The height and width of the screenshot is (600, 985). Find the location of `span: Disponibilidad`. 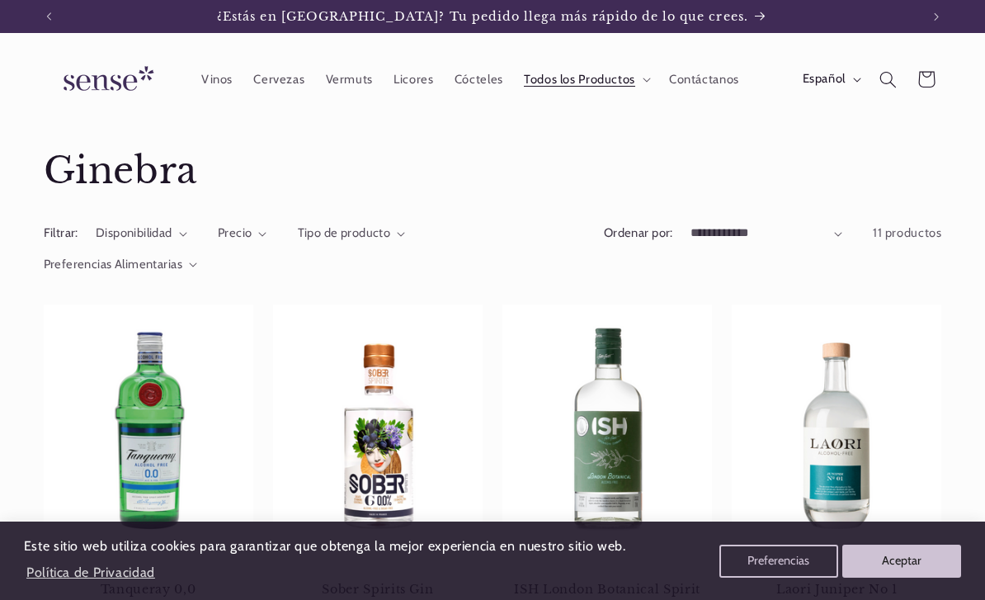

span: Disponibilidad is located at coordinates (134, 233).